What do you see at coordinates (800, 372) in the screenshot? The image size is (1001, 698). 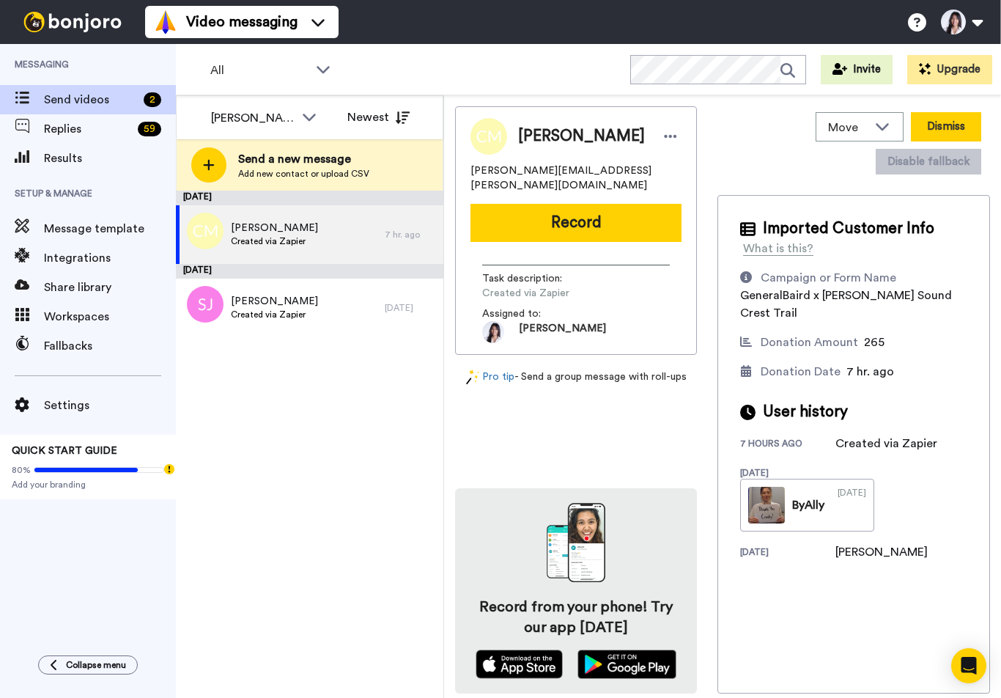 I see `div: Donation Date` at bounding box center [800, 372].